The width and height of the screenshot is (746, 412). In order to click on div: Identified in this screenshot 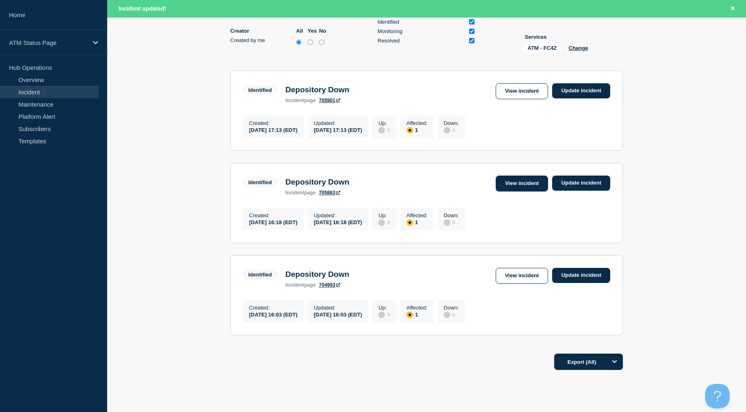, I will do `click(421, 22)`.